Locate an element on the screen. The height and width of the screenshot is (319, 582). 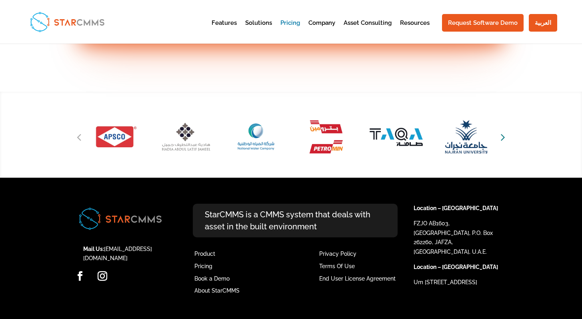
img: Najran University Logo is located at coordinates (466, 137).